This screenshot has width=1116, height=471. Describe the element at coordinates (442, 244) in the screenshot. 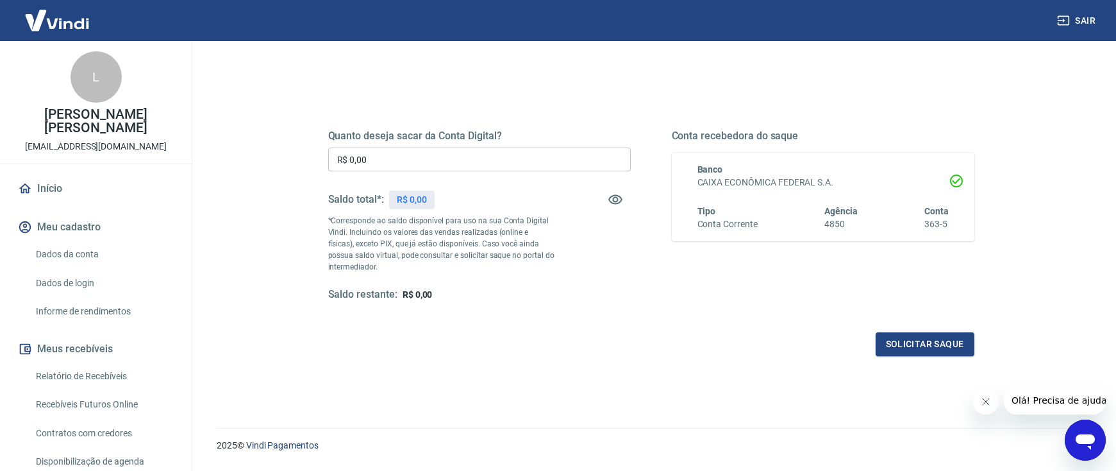

I see `p: *Corresponde ao saldo disponível para uso na sua Conta Digital Vindi. Incluindo os valores das ve...` at that location.